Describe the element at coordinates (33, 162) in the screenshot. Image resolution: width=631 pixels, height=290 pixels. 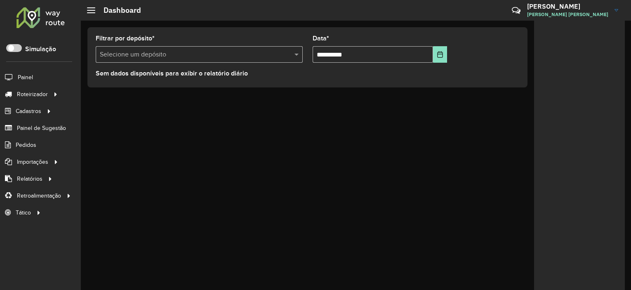
I see `span: Importações` at that location.